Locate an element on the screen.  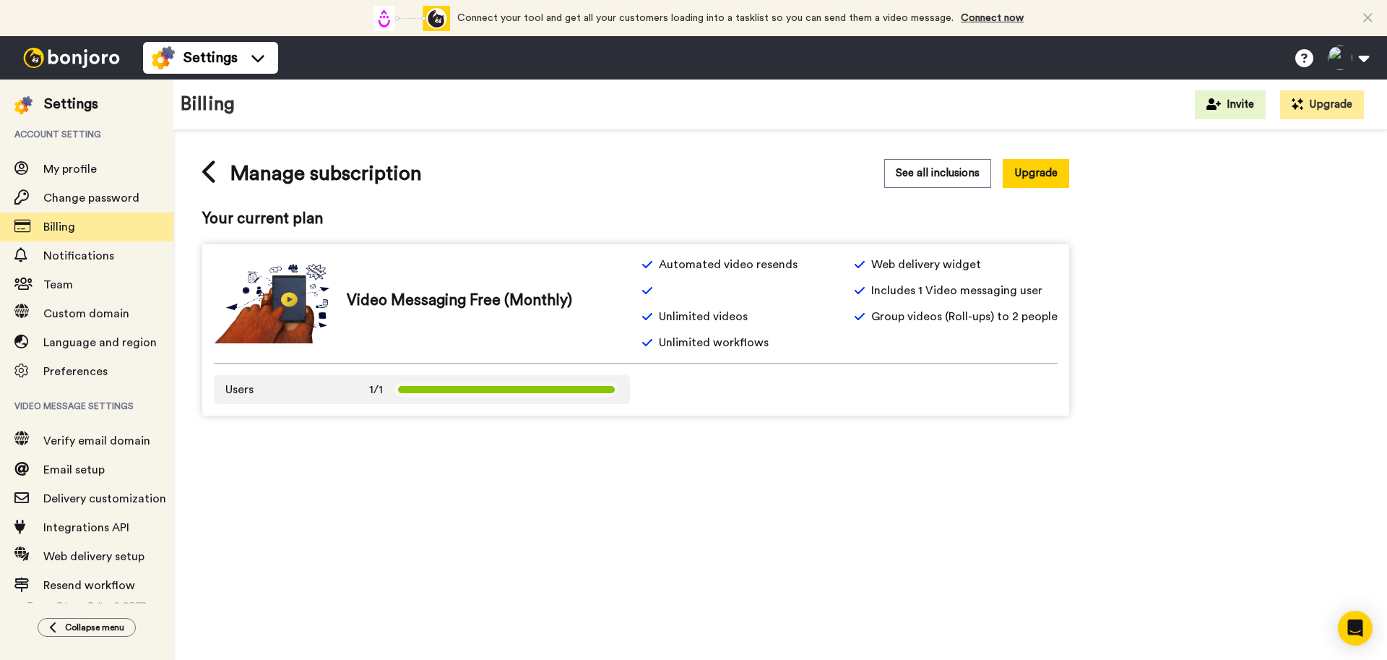
span: Team is located at coordinates (58, 285).